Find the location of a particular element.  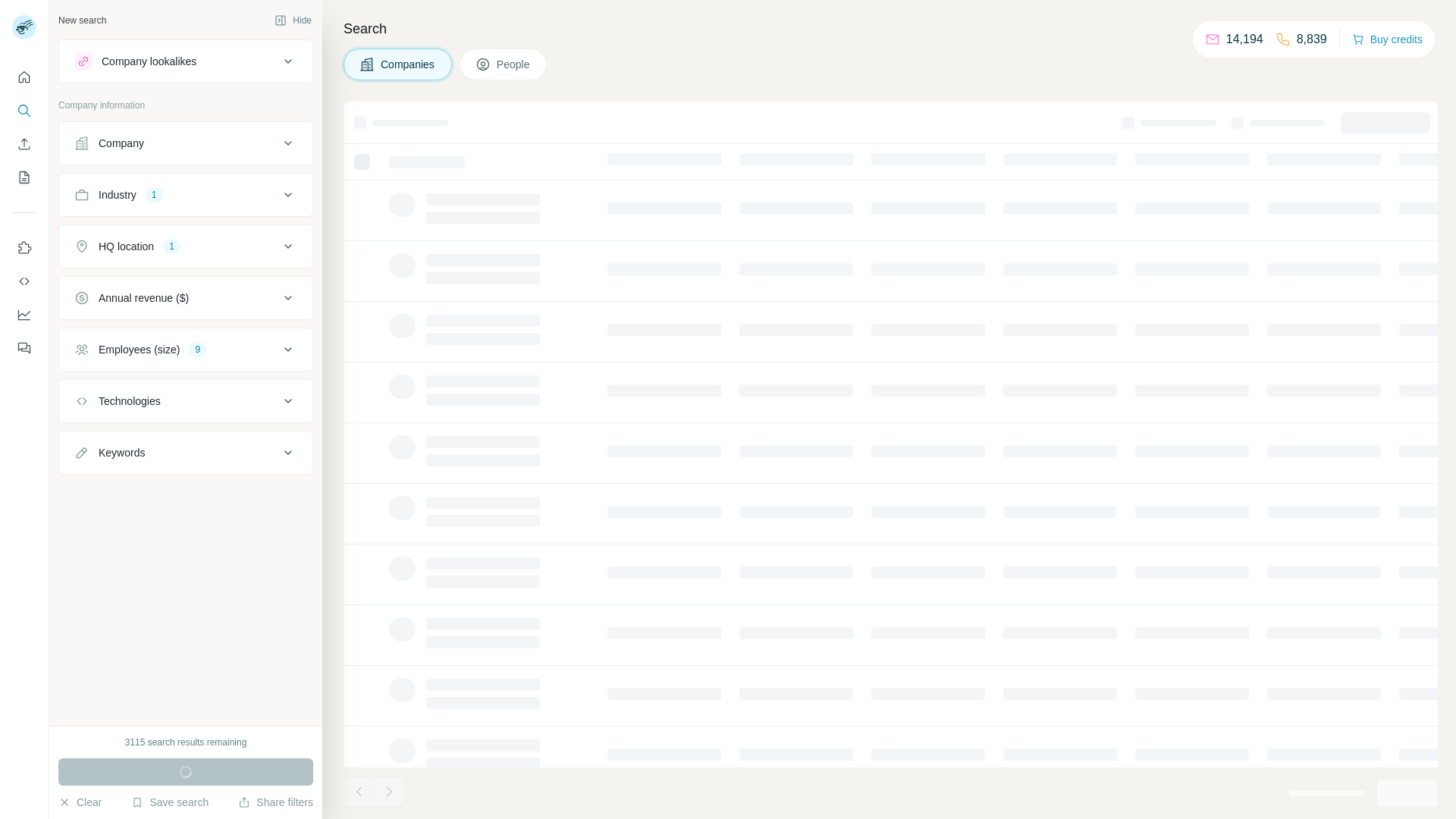

button: Feedback is located at coordinates (24, 349).